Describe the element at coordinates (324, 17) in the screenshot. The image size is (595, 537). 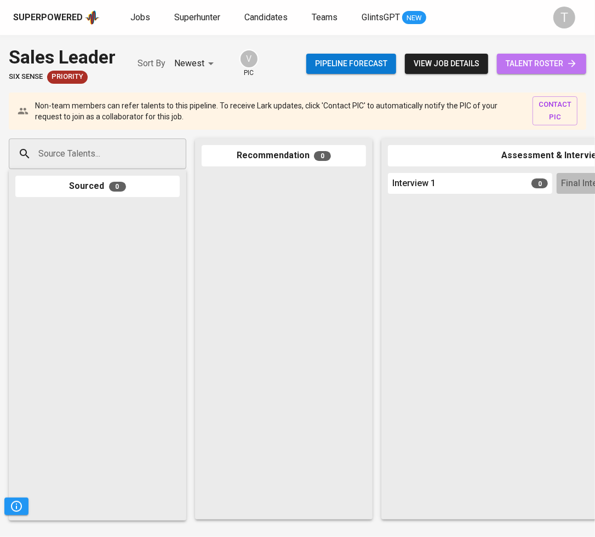
I see `span: Teams` at that location.